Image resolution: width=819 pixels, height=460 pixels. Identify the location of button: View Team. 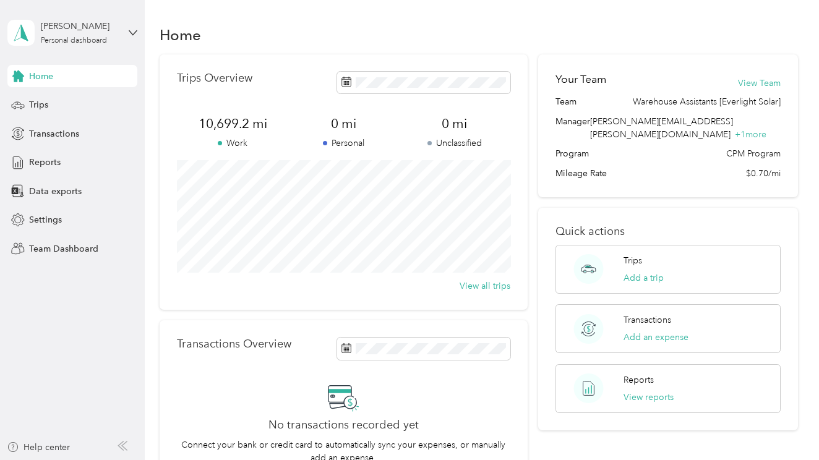
(759, 83).